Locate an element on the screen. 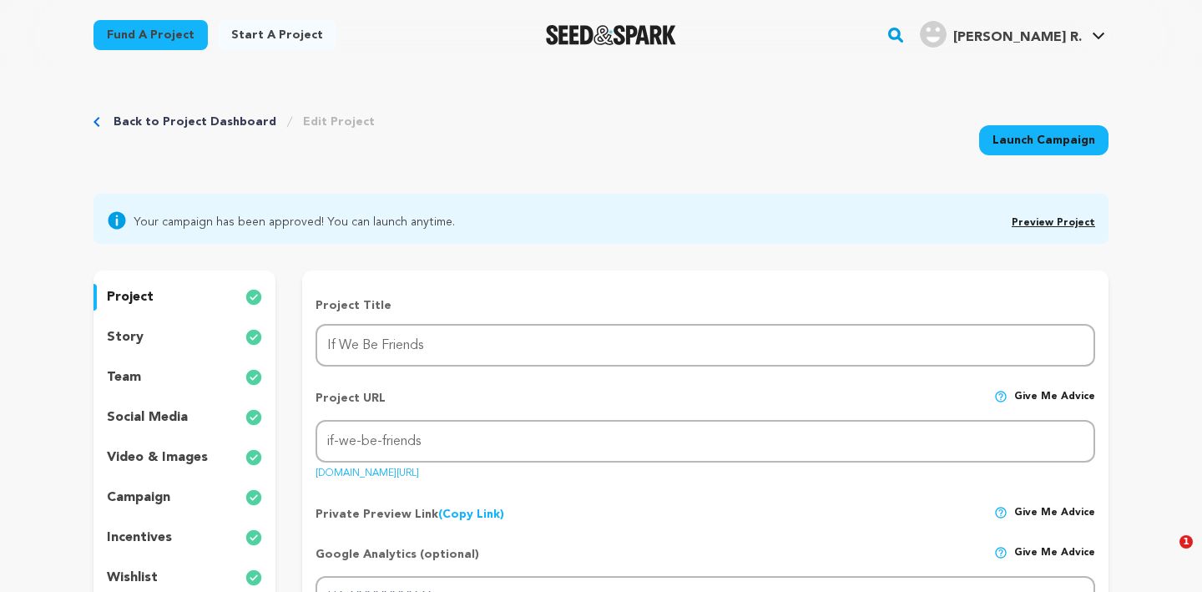 The width and height of the screenshot is (1202, 592). a: Start a project is located at coordinates (277, 35).